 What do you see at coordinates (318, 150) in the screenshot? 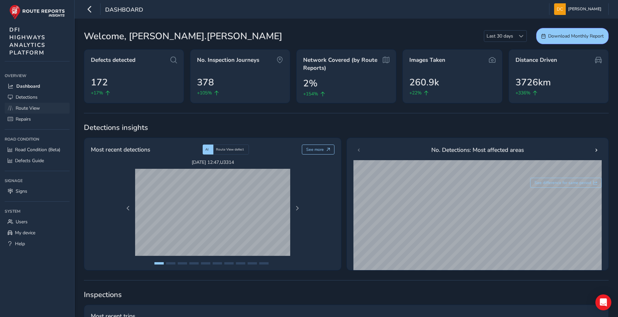
I see `a: See more` at bounding box center [318, 150].